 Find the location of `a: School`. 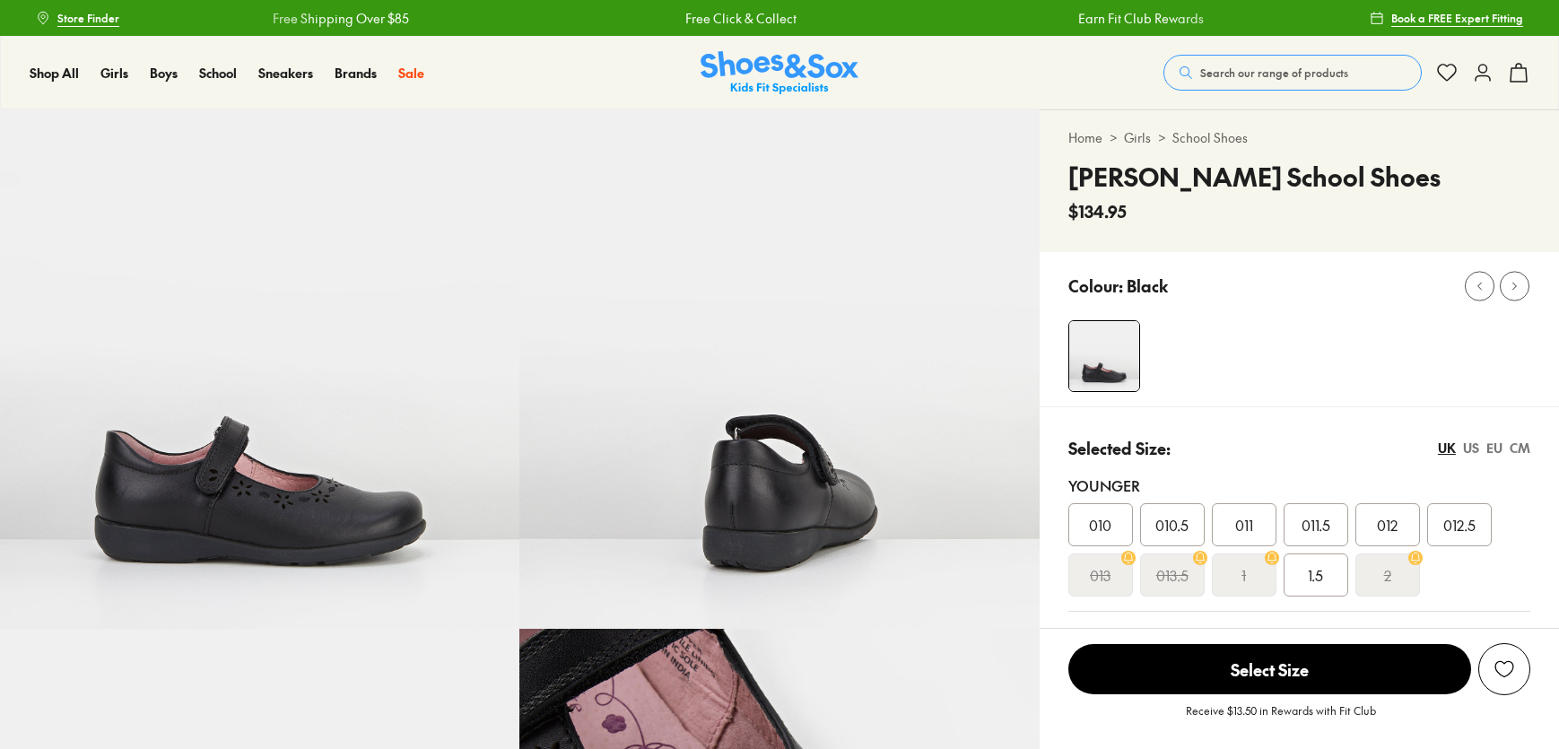

a: School is located at coordinates (218, 73).